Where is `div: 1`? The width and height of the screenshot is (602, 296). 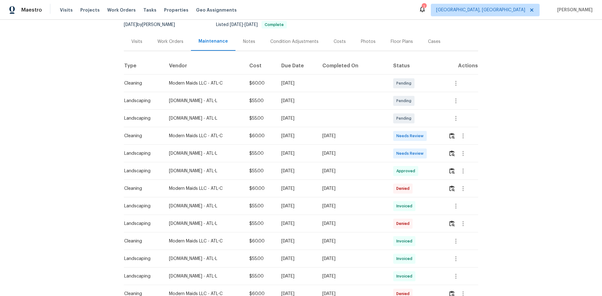
div: 1 is located at coordinates (424, 7).